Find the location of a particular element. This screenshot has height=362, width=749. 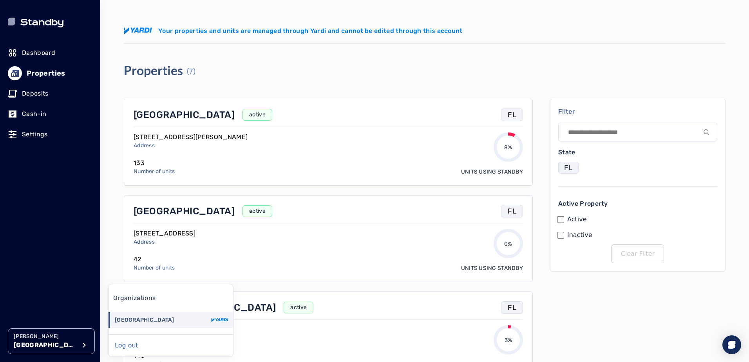

label: Inactive is located at coordinates (580, 235).